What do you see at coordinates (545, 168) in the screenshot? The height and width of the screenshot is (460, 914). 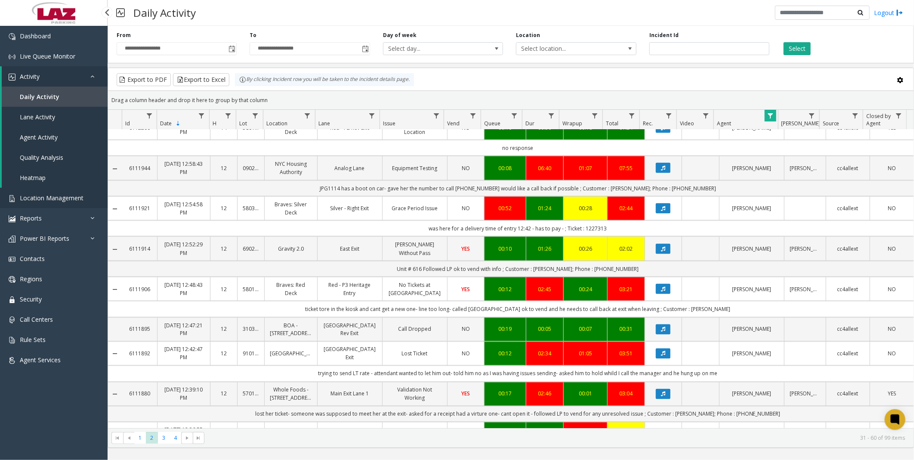 I see `a: 06:40` at bounding box center [545, 168].